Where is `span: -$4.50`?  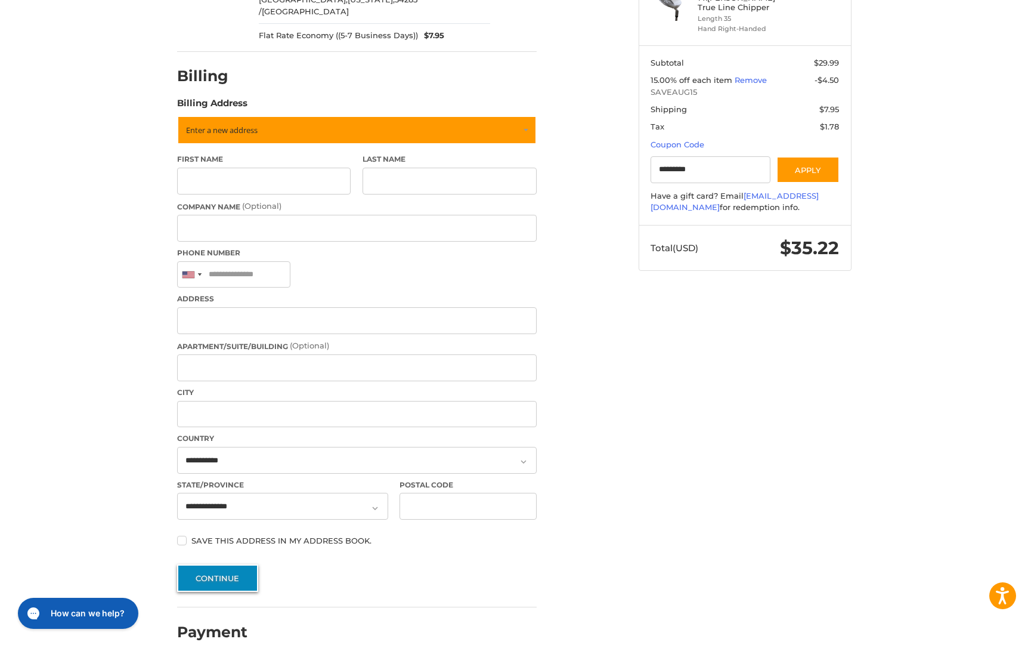 span: -$4.50 is located at coordinates (827, 80).